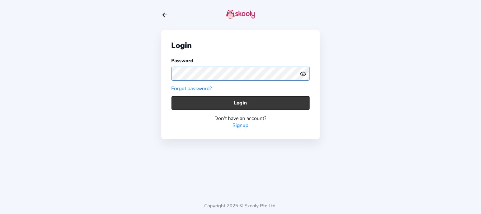 Image resolution: width=481 pixels, height=214 pixels. What do you see at coordinates (303, 74) in the screenshot?
I see `ion-icon: eye outline` at bounding box center [303, 74].